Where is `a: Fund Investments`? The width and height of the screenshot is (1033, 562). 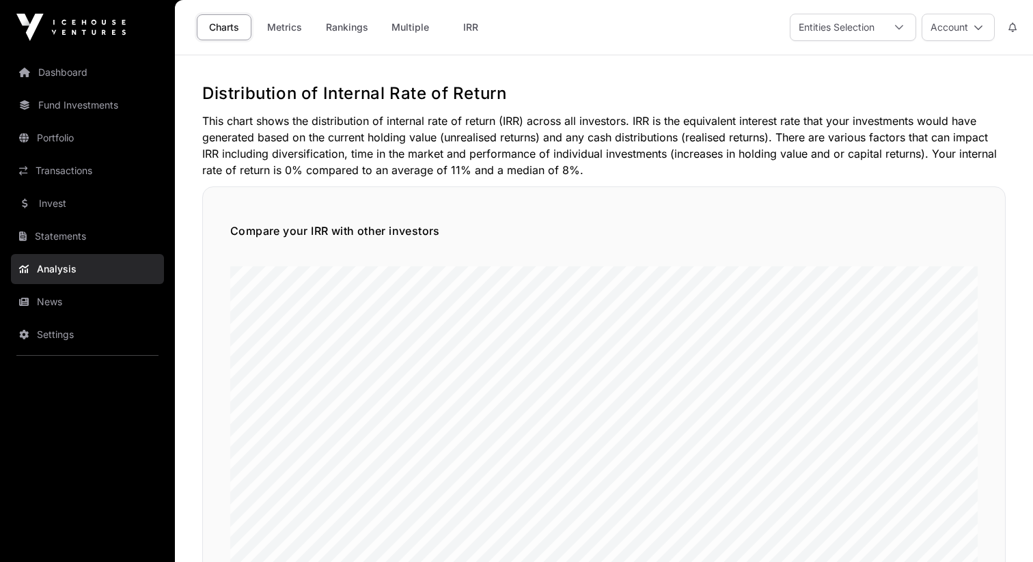 a: Fund Investments is located at coordinates (87, 105).